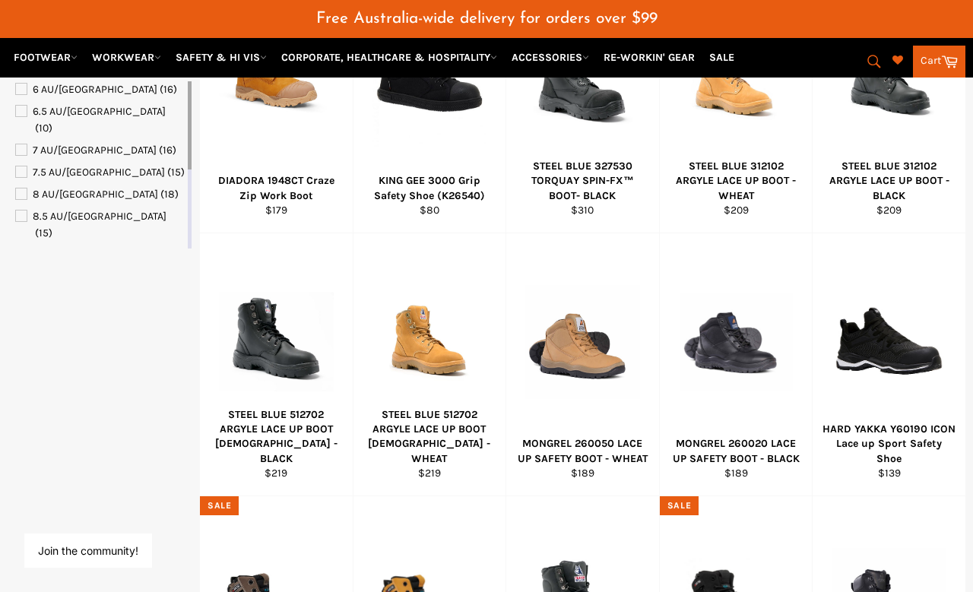  I want to click on div: KING GEE 3000 Grip Safety Shoe (K26540), so click(430, 188).